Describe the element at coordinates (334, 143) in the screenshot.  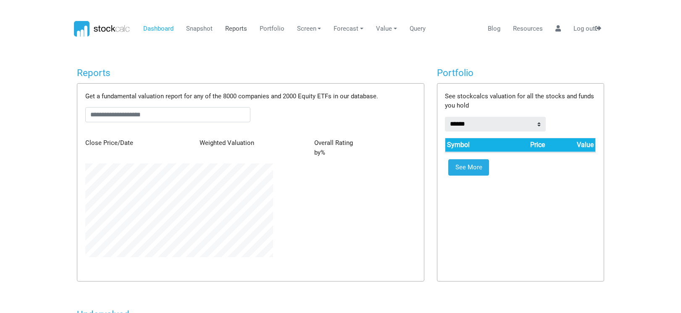
I see `span: Overall Rating` at that location.